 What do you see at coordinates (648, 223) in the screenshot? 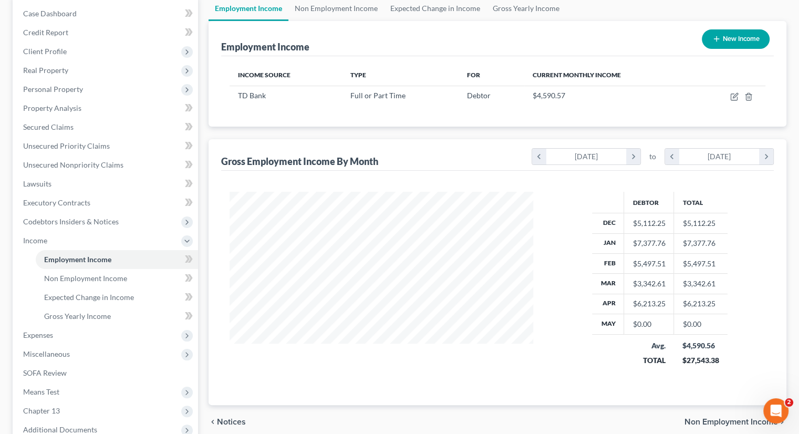
I see `div: $5,112.25` at bounding box center [648, 223].